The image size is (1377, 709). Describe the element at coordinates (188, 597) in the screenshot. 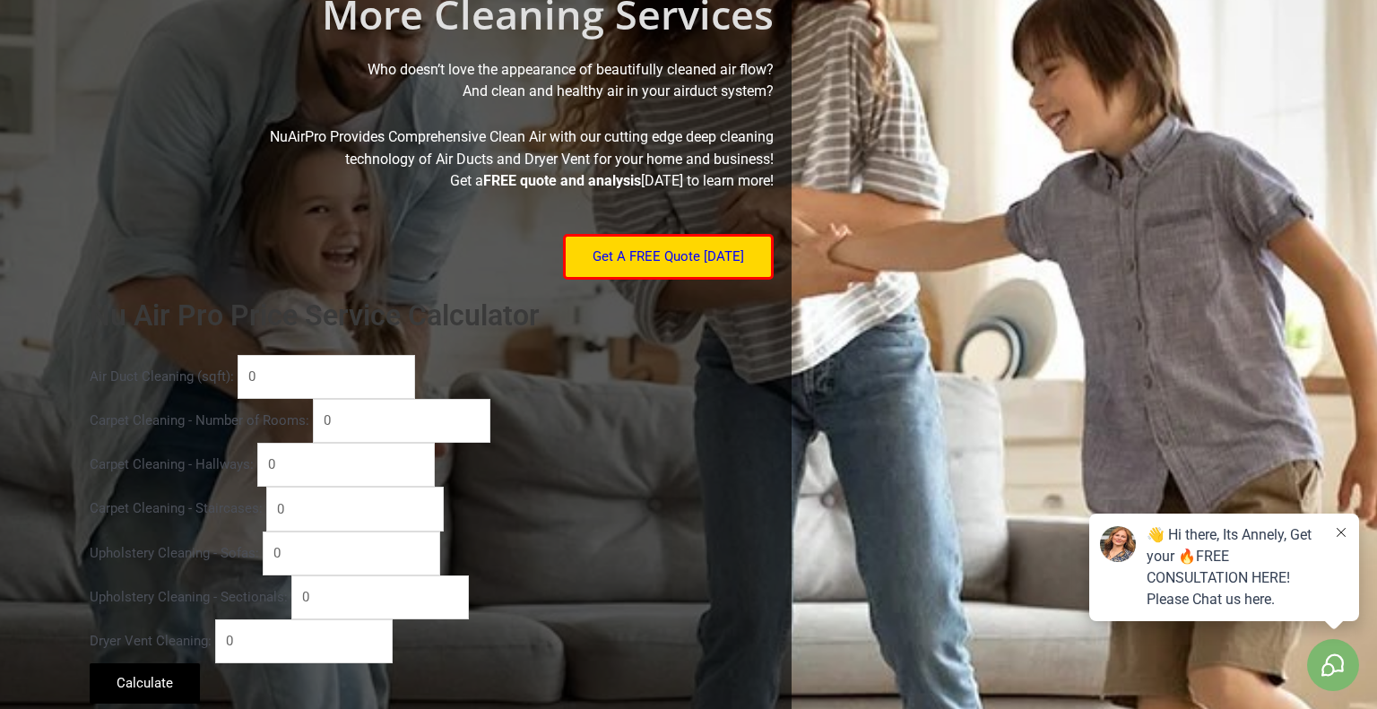

I see `label: Upholstery Cleaning - Sectionals:` at that location.